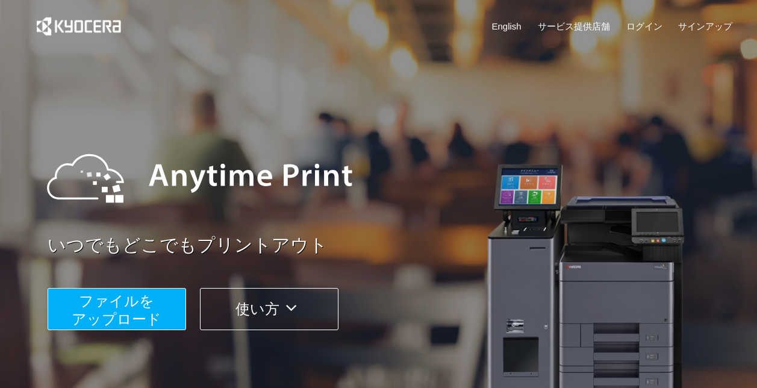  What do you see at coordinates (644, 26) in the screenshot?
I see `a: ログイン` at bounding box center [644, 26].